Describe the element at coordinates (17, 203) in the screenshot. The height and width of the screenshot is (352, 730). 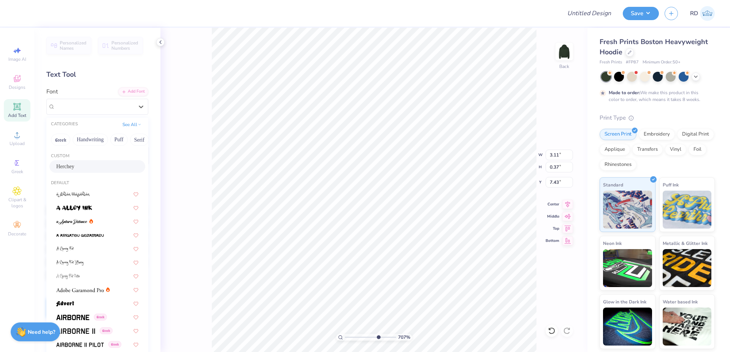
I see `span: Clipart & logos` at that location.